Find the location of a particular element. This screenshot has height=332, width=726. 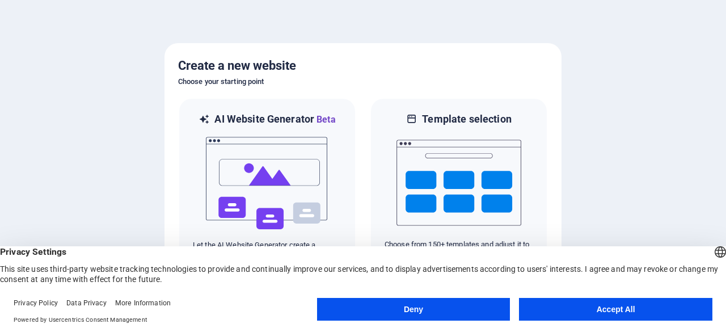

div: AI Website GeneratorBetaaiLet the AI Website Generator create a website based on your input. is located at coordinates (267, 186).